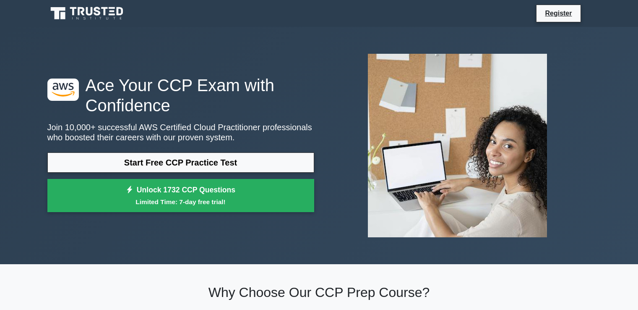  Describe the element at coordinates (181, 162) in the screenshot. I see `a: Start Free CCP Practice Test` at that location.